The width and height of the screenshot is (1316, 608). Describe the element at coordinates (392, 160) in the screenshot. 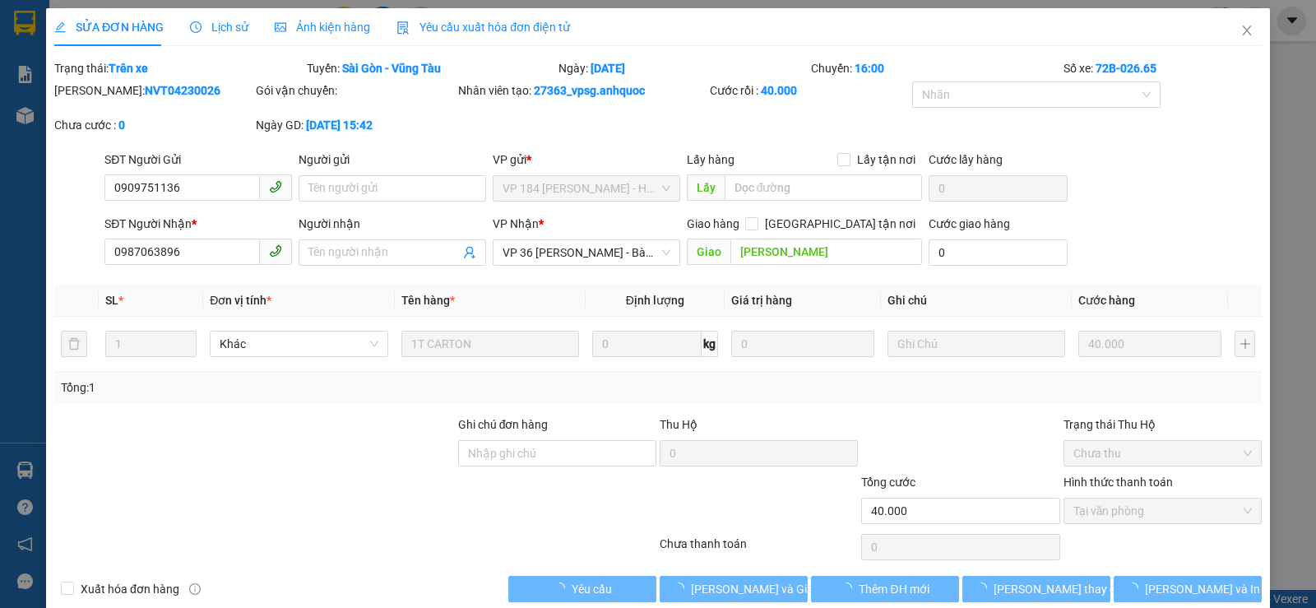

I see `div: Người gửi` at that location.